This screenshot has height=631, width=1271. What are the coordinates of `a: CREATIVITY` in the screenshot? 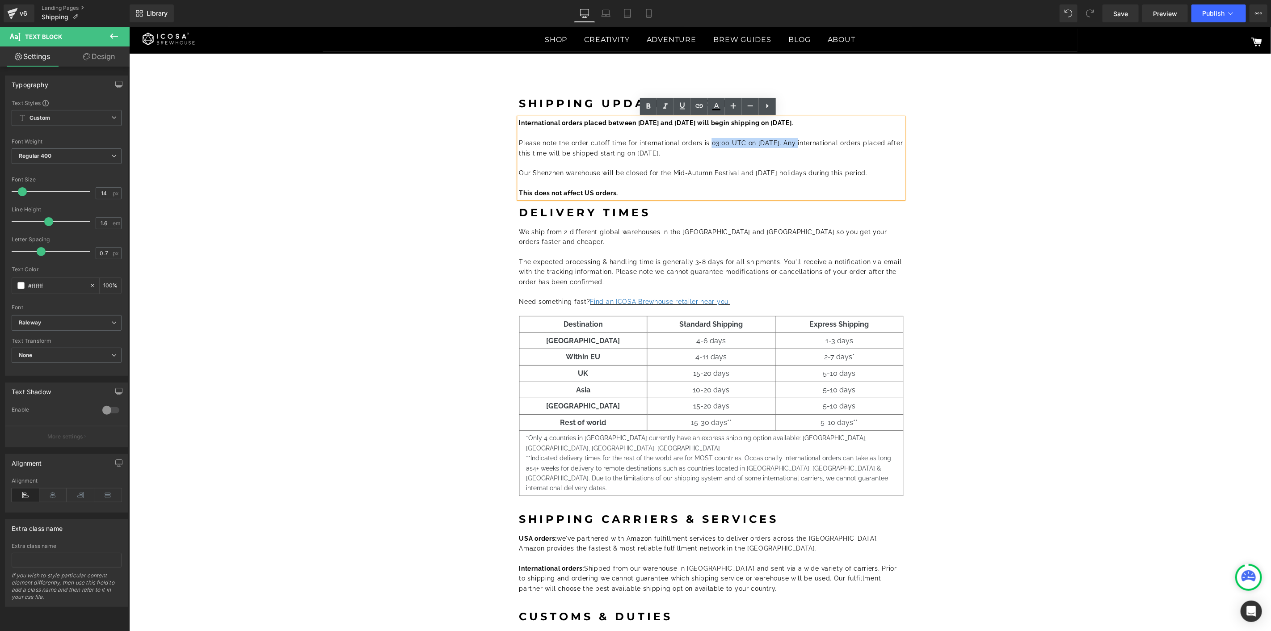 It's located at (478, 13).